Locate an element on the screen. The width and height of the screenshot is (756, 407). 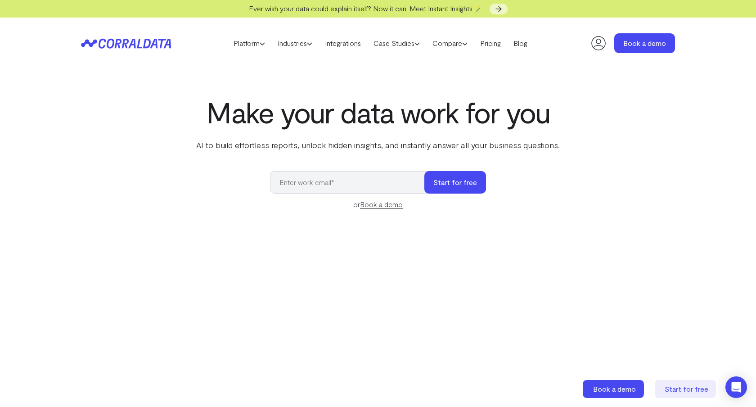
div: Open Intercom Messenger is located at coordinates (736, 387).